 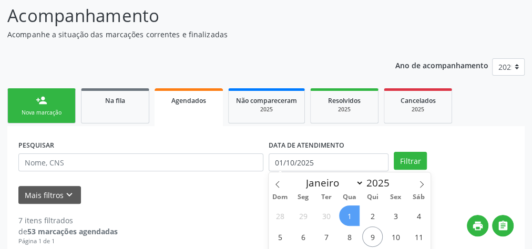 What do you see at coordinates (349, 215) in the screenshot?
I see `span: Outubro 1, 2025` at bounding box center [349, 215].